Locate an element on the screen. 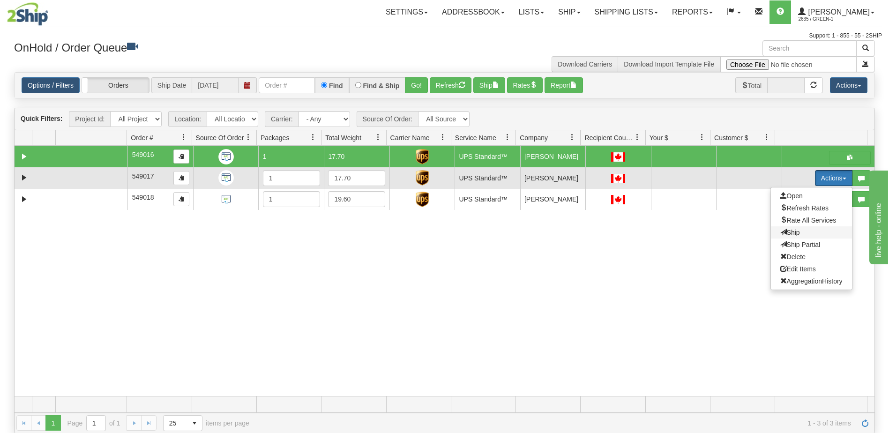  span: Page 1 is located at coordinates (53, 423).